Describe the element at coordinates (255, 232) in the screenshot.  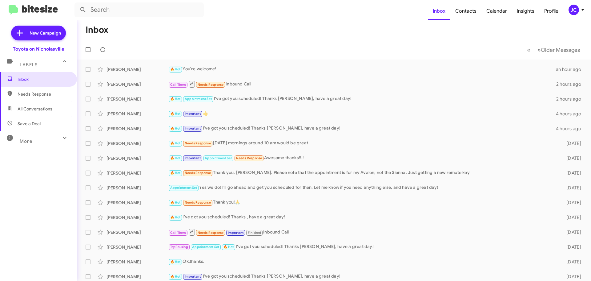
I see `span: Finished` at that location.